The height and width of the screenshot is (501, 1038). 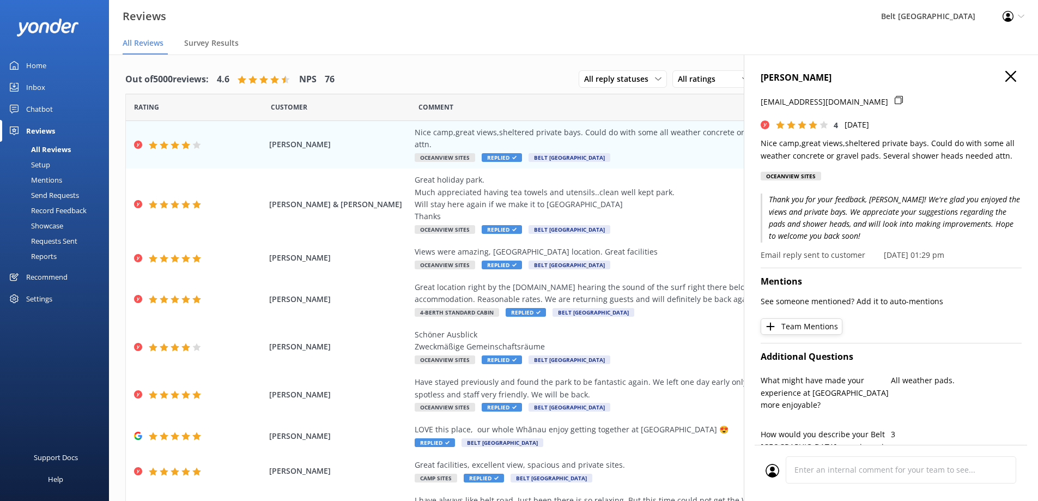 I want to click on a: Setup, so click(x=58, y=165).